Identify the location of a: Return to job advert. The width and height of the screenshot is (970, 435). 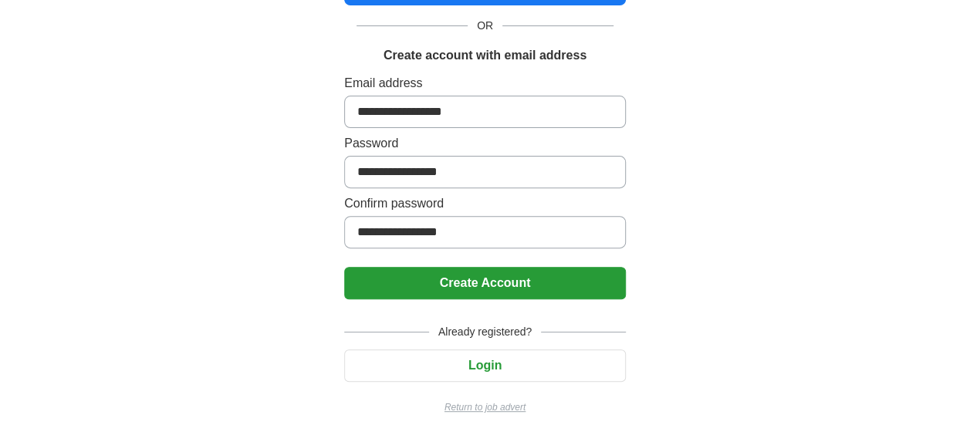
(485, 407).